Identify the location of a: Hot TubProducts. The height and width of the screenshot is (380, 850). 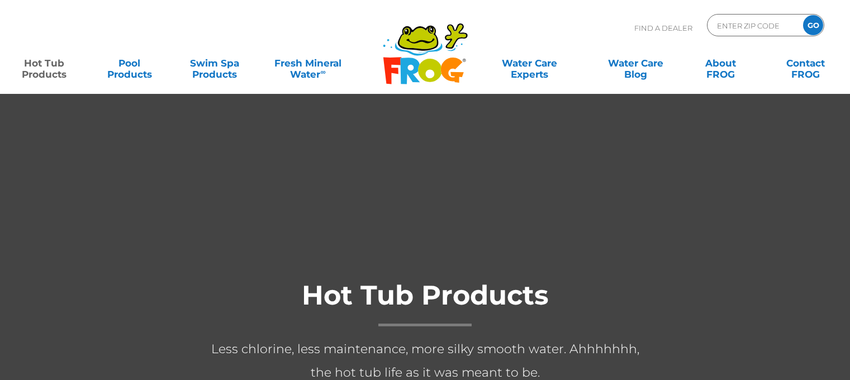
(44, 63).